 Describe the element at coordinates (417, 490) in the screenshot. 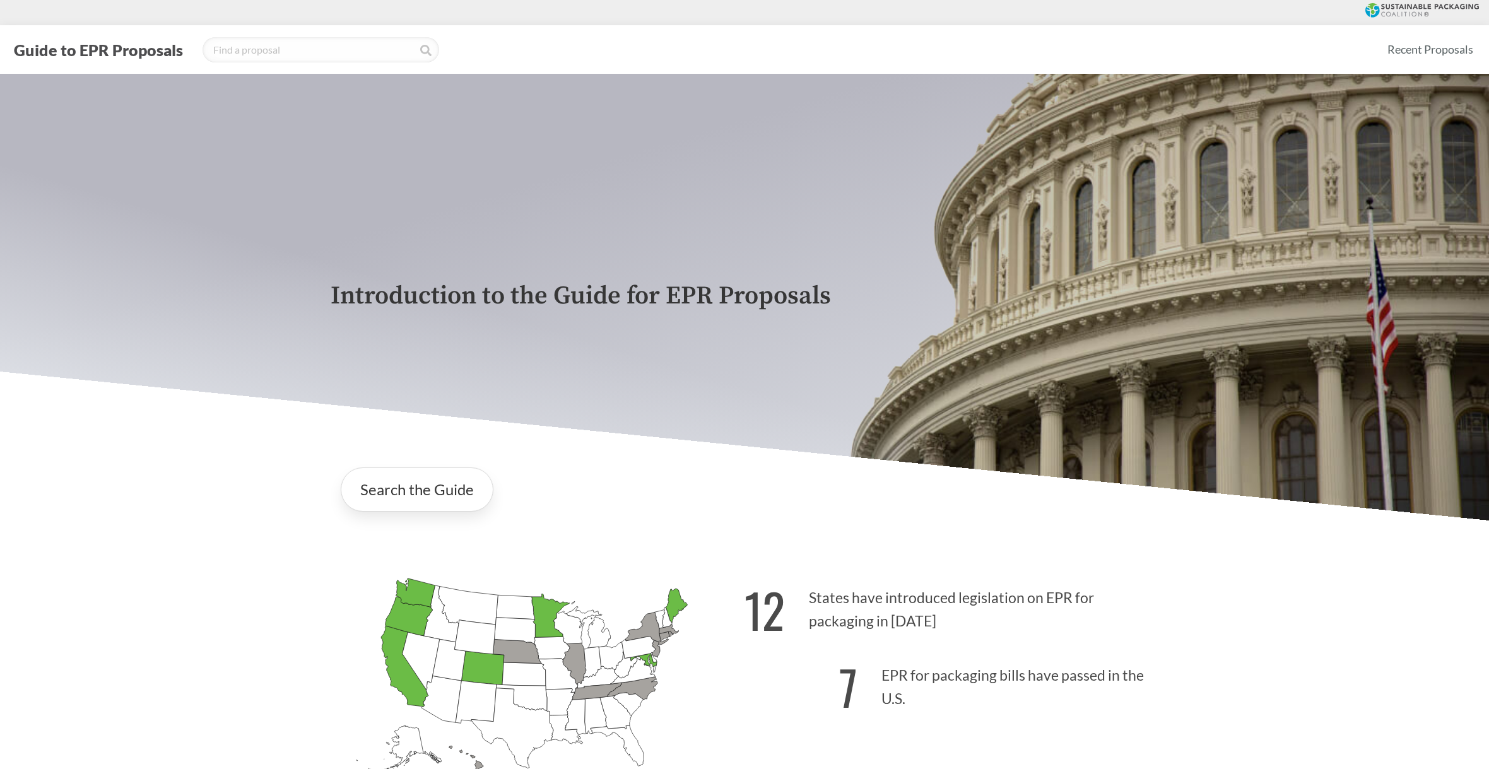

I see `a: Search the Guide` at that location.